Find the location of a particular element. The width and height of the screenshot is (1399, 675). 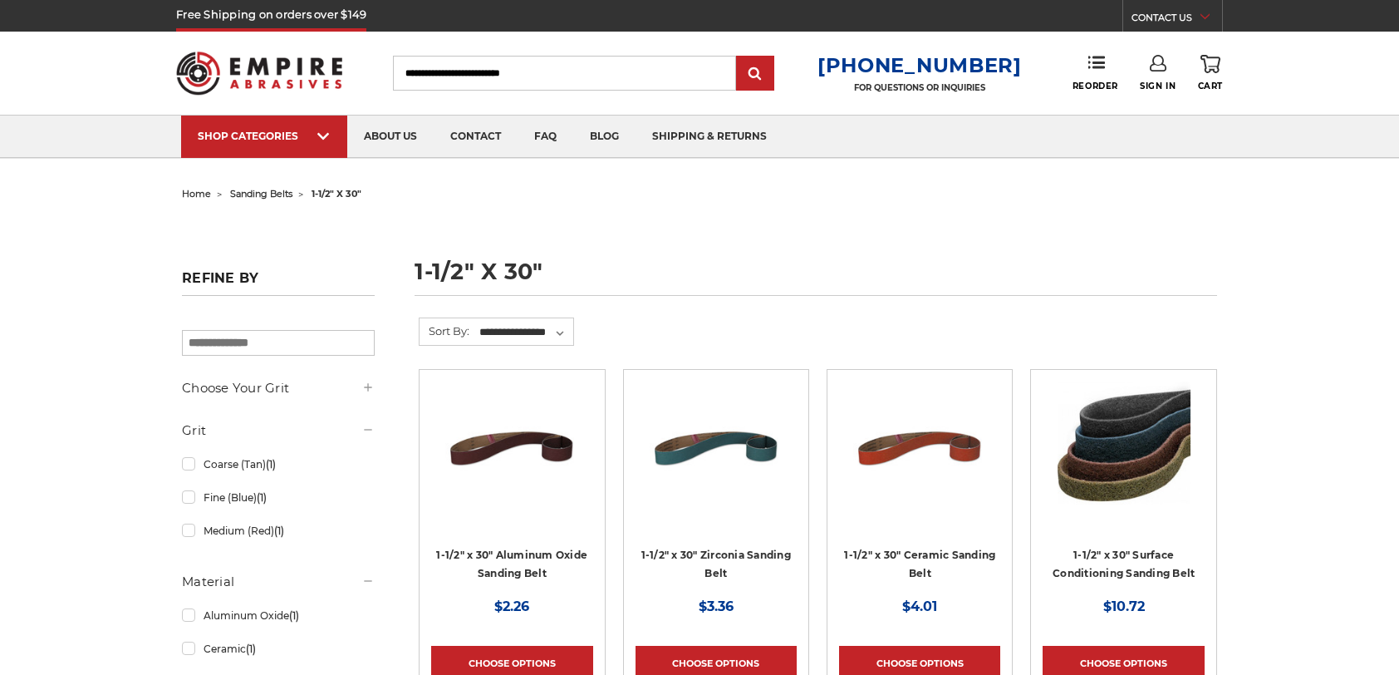

h5: Material is located at coordinates (278, 582).